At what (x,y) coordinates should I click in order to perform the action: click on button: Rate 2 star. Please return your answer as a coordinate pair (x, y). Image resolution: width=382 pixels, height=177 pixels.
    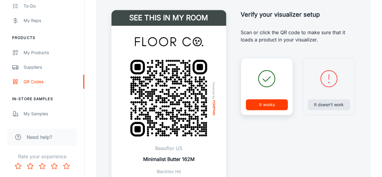
    Looking at the image, I should click on (30, 166).